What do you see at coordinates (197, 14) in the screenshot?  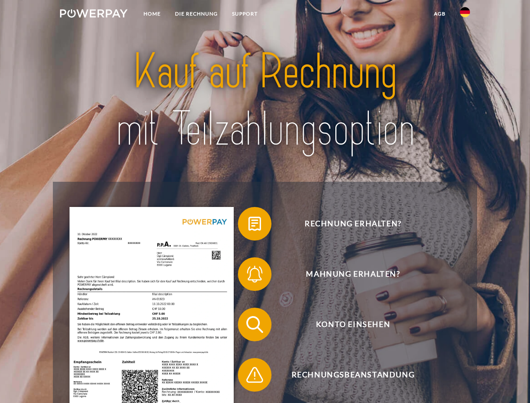 I see `a: DIE RECHNUNG` at bounding box center [197, 14].